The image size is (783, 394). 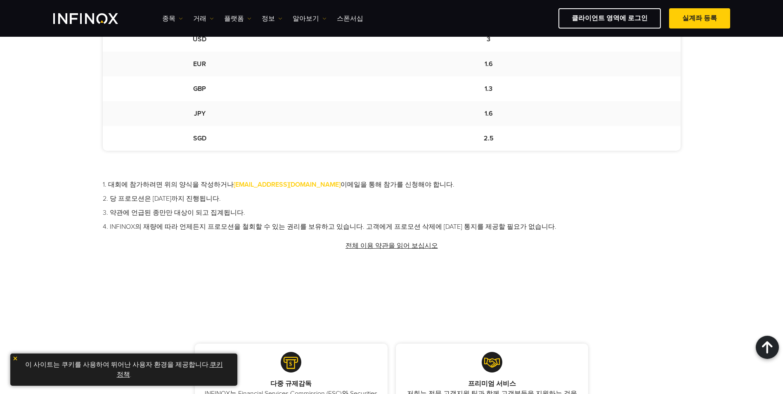 What do you see at coordinates (172, 19) in the screenshot?
I see `a: 종목` at bounding box center [172, 19].